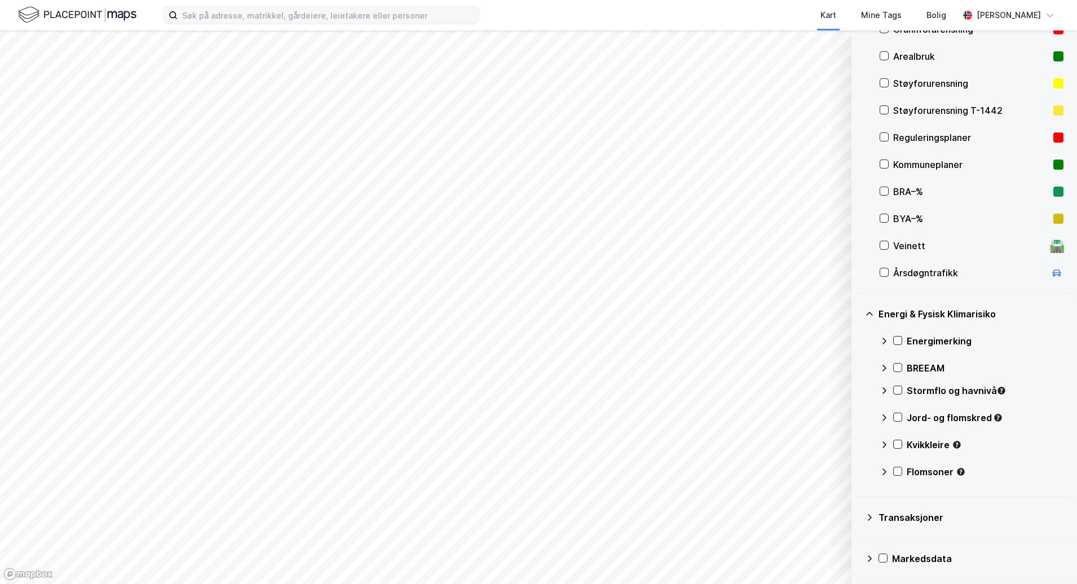  What do you see at coordinates (971, 314) in the screenshot?
I see `div: Energi & Fysisk Klimarisiko` at bounding box center [971, 314].